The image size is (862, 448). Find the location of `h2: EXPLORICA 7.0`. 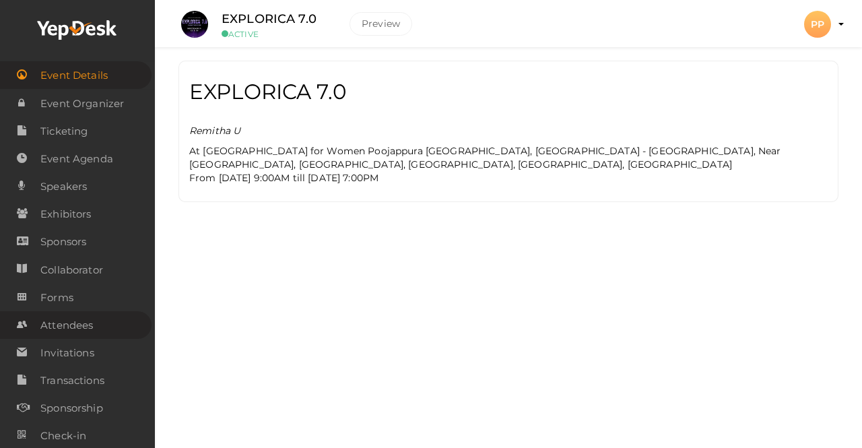

h2: EXPLORICA 7.0 is located at coordinates (508, 92).